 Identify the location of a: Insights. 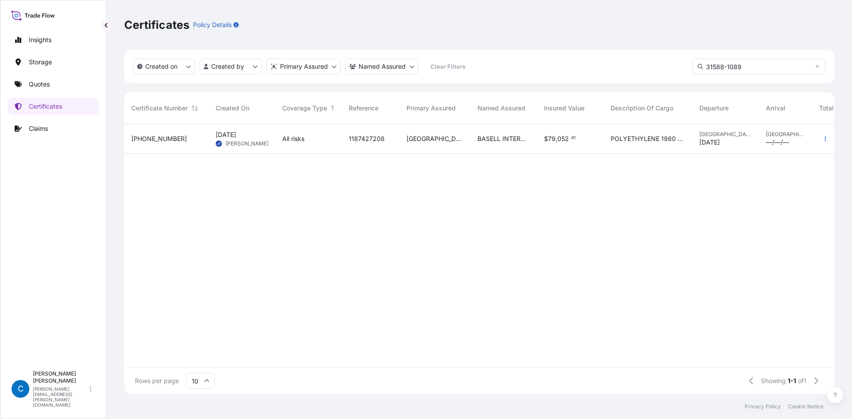
(53, 40).